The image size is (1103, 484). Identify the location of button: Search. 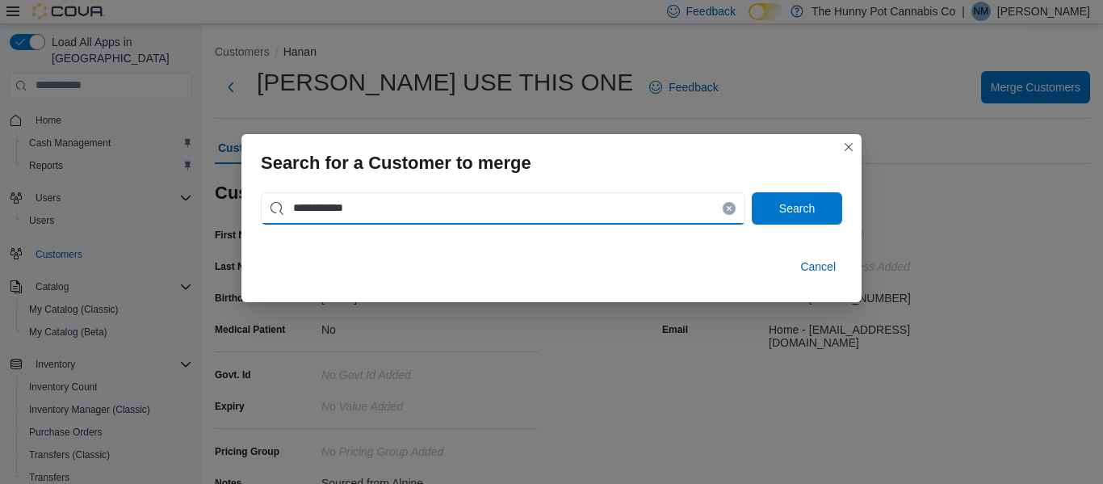
(797, 208).